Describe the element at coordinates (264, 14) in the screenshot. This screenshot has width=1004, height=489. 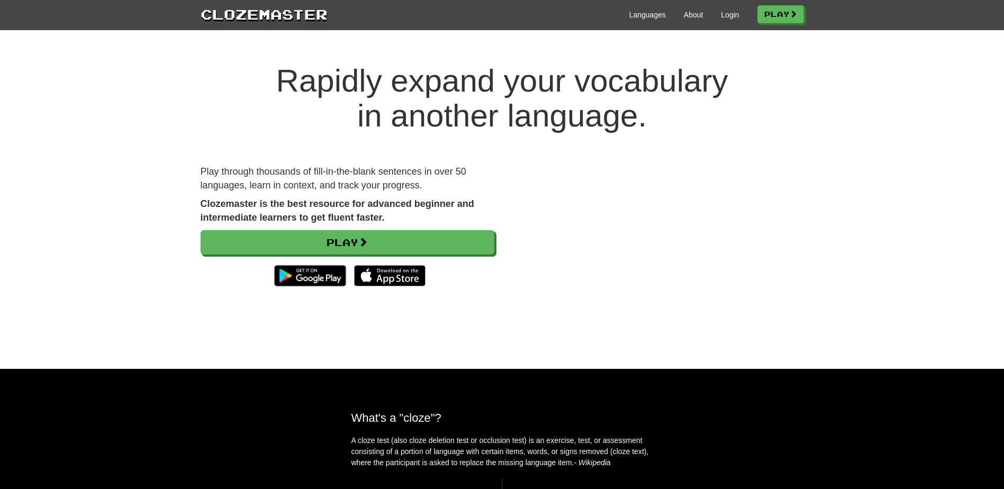
I see `a: Clozemaster` at that location.